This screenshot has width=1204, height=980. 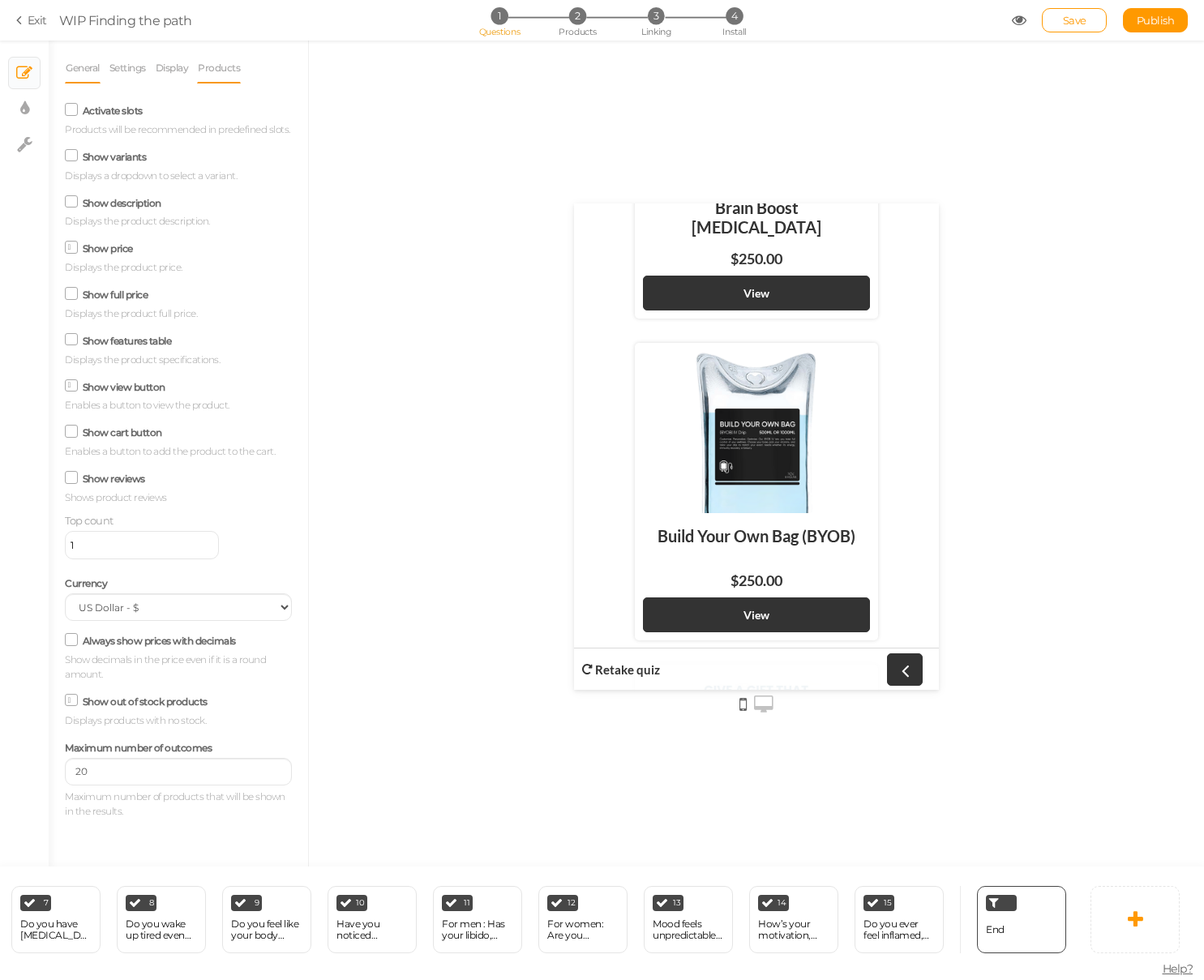 What do you see at coordinates (123, 432) in the screenshot?
I see `label: Show cart button` at bounding box center [123, 432].